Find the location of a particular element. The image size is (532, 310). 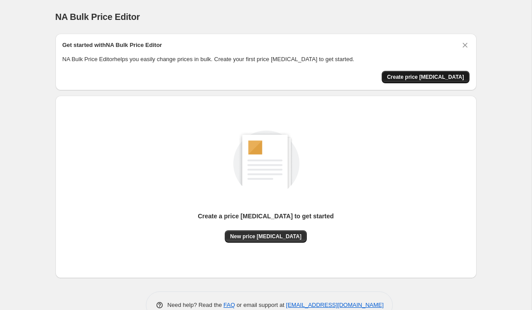

button: Dismiss card is located at coordinates (465, 45).